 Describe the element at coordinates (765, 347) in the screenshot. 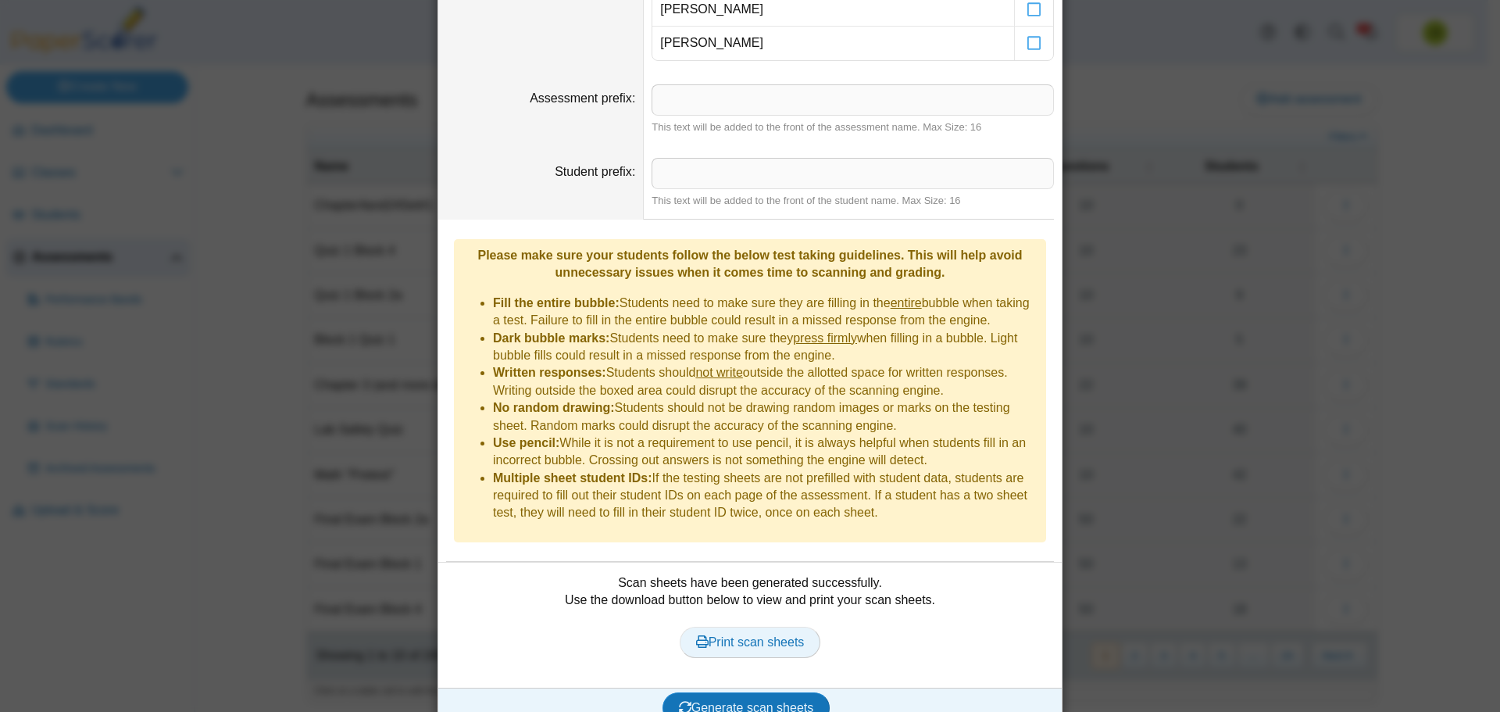

I see `li: Students need to make sure they when filling in a bubble. Light bubble fills could result in a mi...` at that location.